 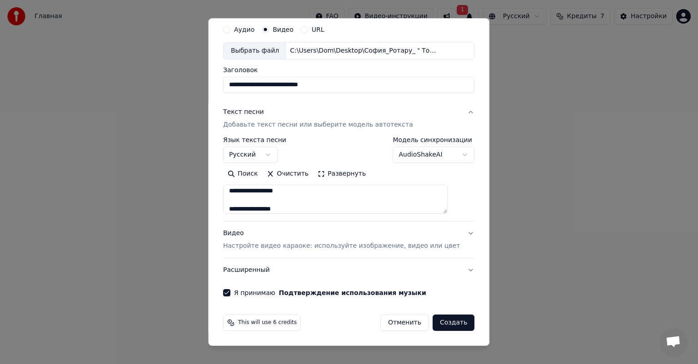 What do you see at coordinates (453, 323) in the screenshot?
I see `button: Создать` at bounding box center [453, 323].